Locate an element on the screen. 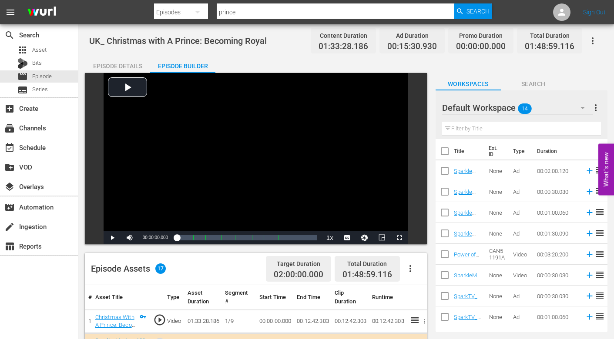 This screenshot has height=339, width=614. span: 00:00:00.000 is located at coordinates (155, 238).